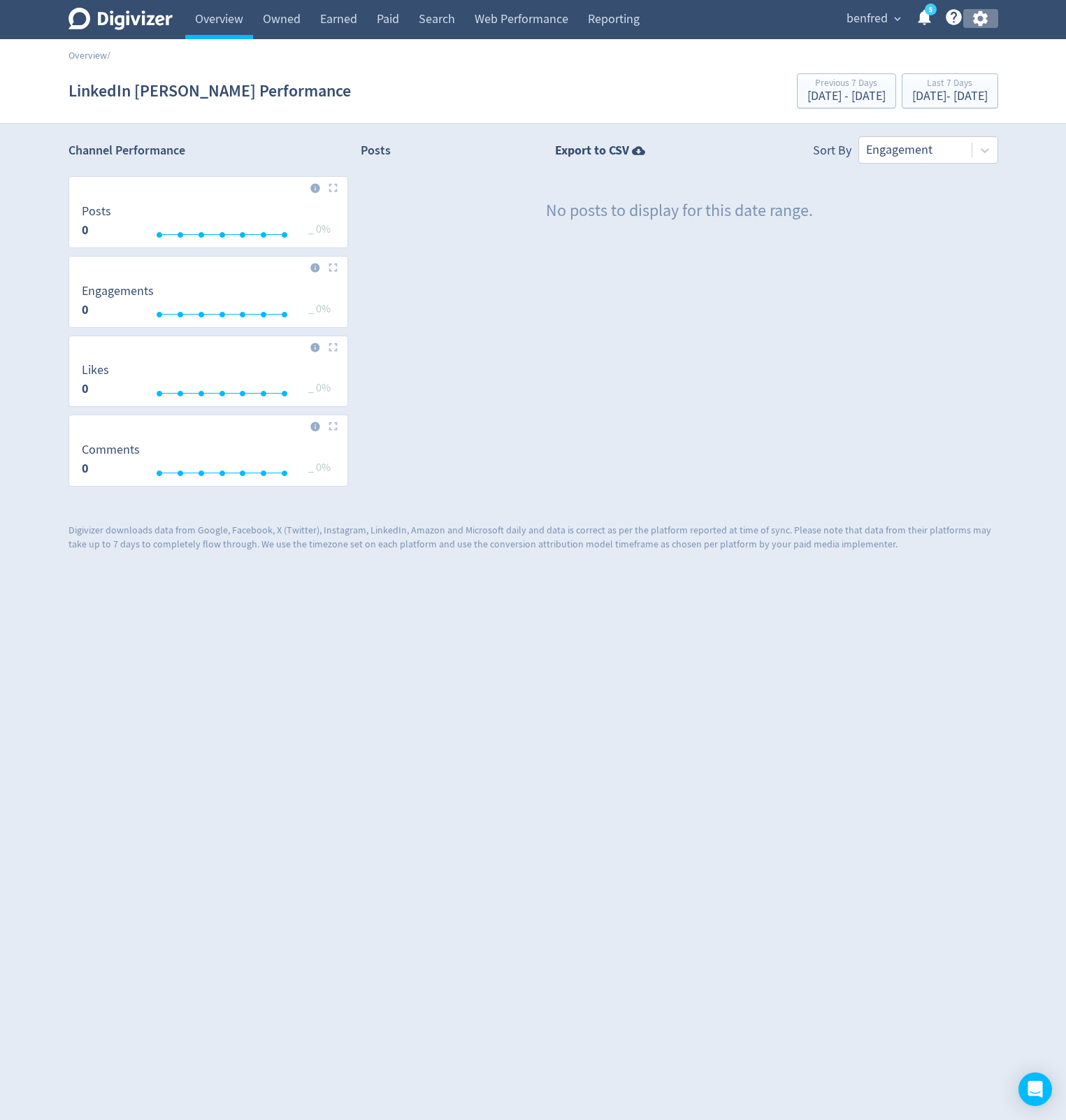 The height and width of the screenshot is (1120, 1066). What do you see at coordinates (376, 153) in the screenshot?
I see `h2: Posts` at bounding box center [376, 153].